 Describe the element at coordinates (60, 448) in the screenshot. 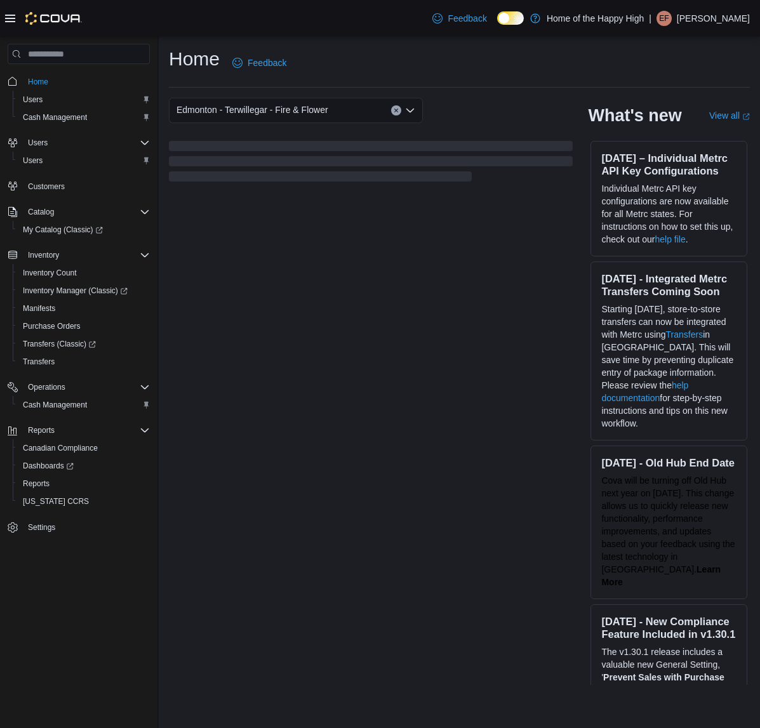

I see `a: Canadian Compliance` at that location.